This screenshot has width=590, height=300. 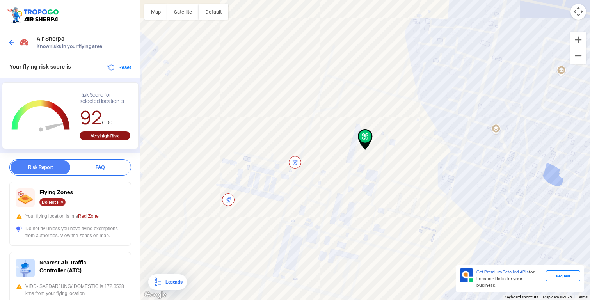 What do you see at coordinates (107, 122) in the screenshot?
I see `span: /100` at bounding box center [107, 122].